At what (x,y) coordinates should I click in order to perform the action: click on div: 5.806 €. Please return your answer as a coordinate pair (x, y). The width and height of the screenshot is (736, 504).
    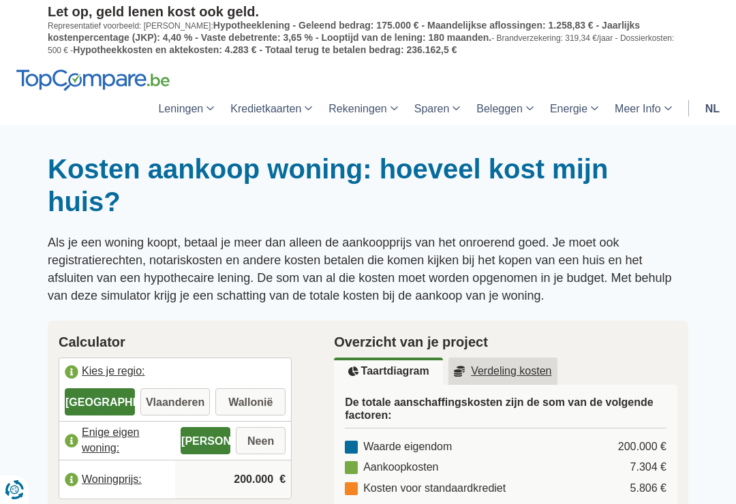
    Looking at the image, I should click on (648, 489).